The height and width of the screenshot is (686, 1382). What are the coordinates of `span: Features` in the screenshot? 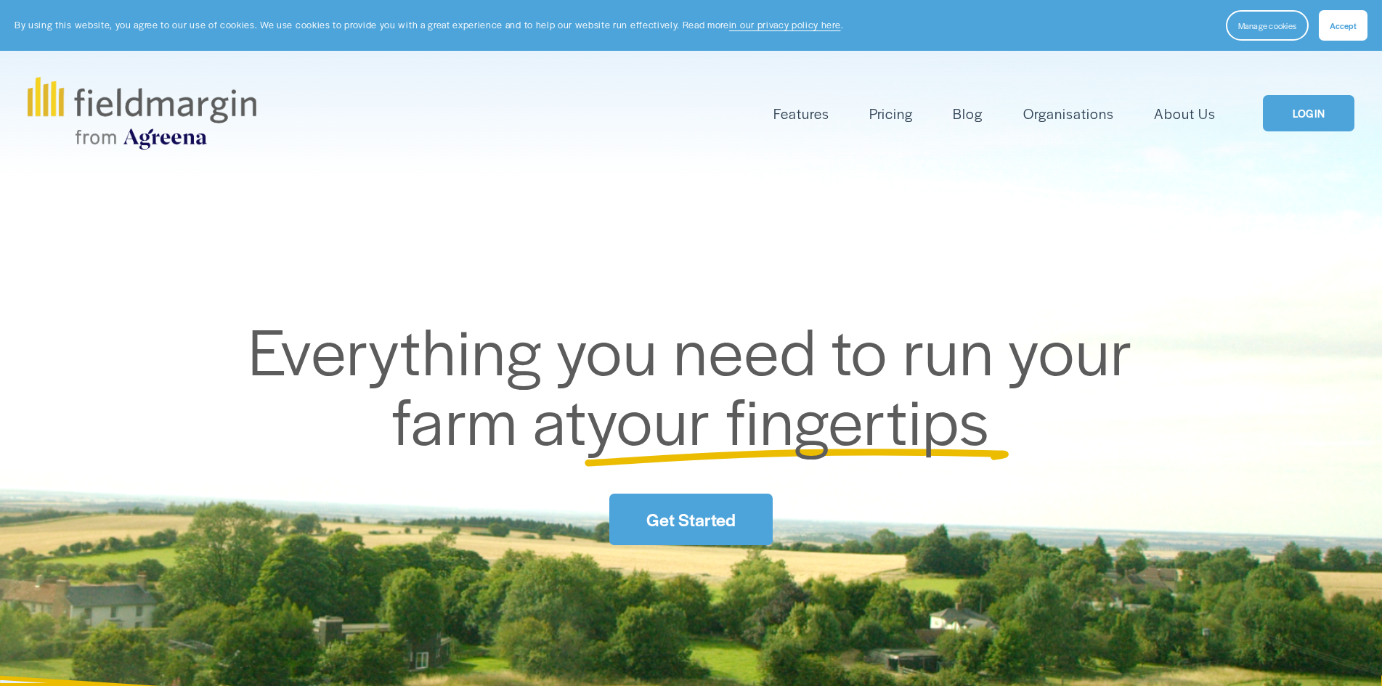 It's located at (801, 113).